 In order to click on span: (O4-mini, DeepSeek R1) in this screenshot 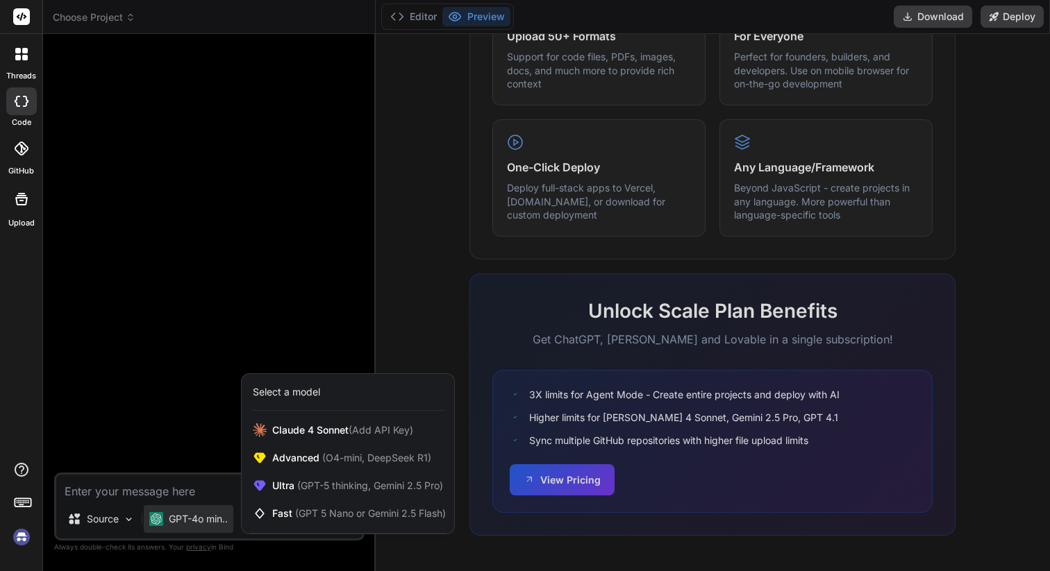, I will do `click(375, 457)`.